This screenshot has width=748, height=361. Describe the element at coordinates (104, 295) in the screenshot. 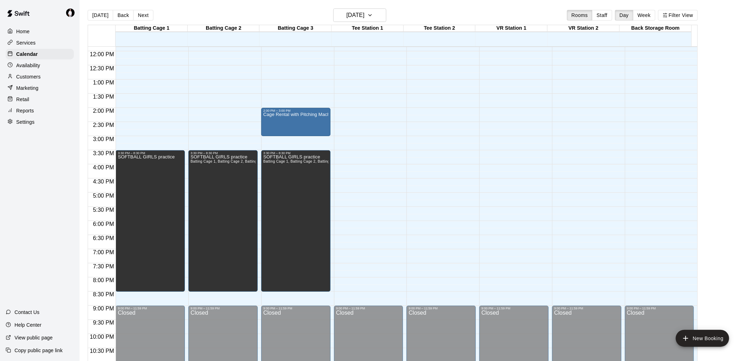

I see `span: 8:30 PM` at that location.